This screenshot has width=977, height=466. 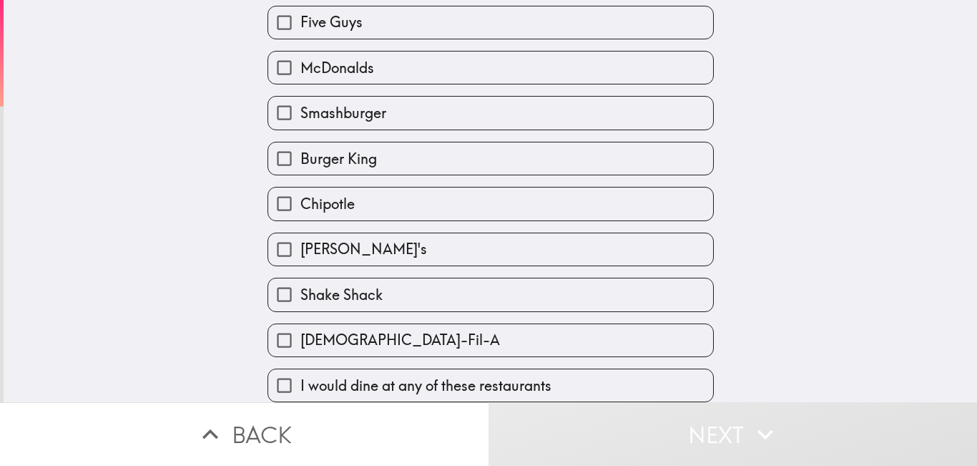 I want to click on button: Burger King, so click(x=491, y=158).